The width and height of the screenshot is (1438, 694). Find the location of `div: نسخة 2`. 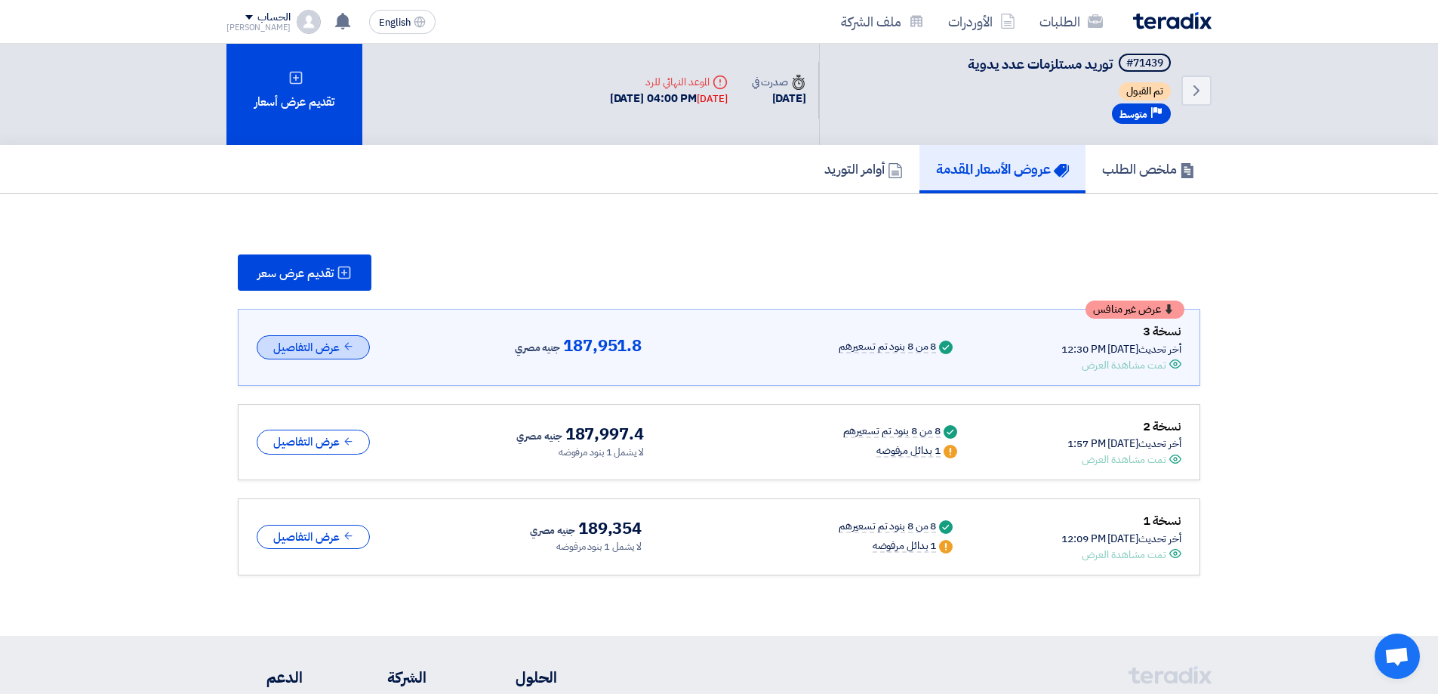

div: نسخة 2 is located at coordinates (1124, 426).